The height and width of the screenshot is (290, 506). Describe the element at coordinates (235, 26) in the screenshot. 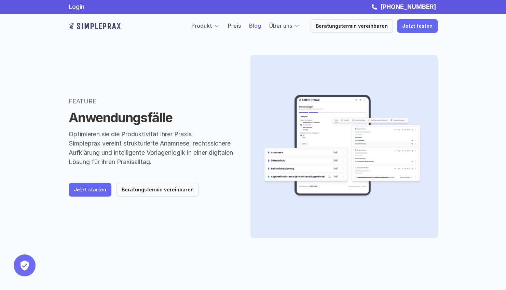

I see `a: Preis` at that location.